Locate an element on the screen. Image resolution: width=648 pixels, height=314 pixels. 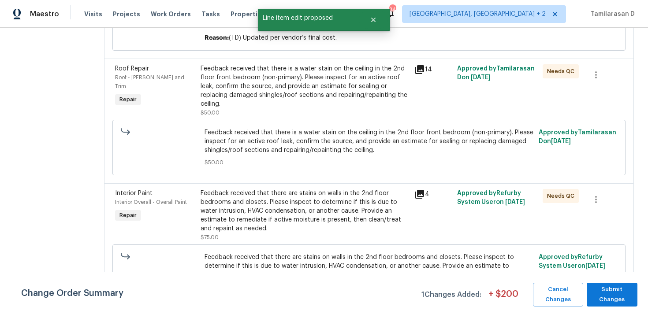
span: Visits is located at coordinates (93, 14).